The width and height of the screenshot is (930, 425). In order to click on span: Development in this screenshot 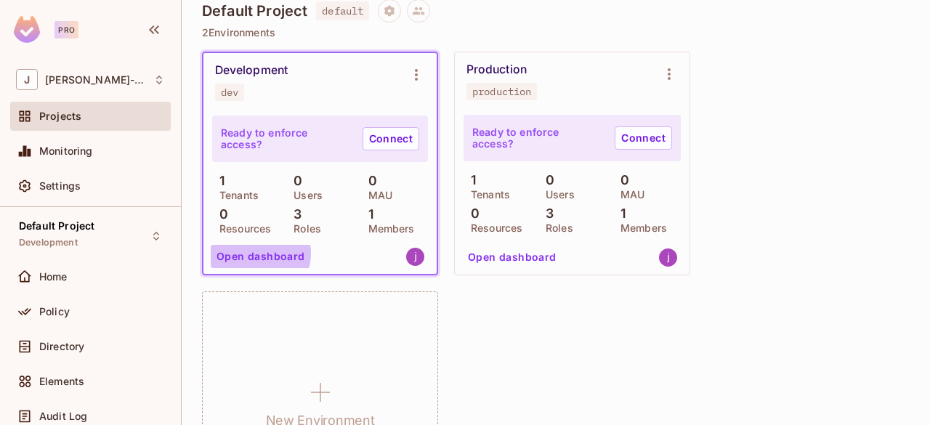, I will do `click(48, 243)`.